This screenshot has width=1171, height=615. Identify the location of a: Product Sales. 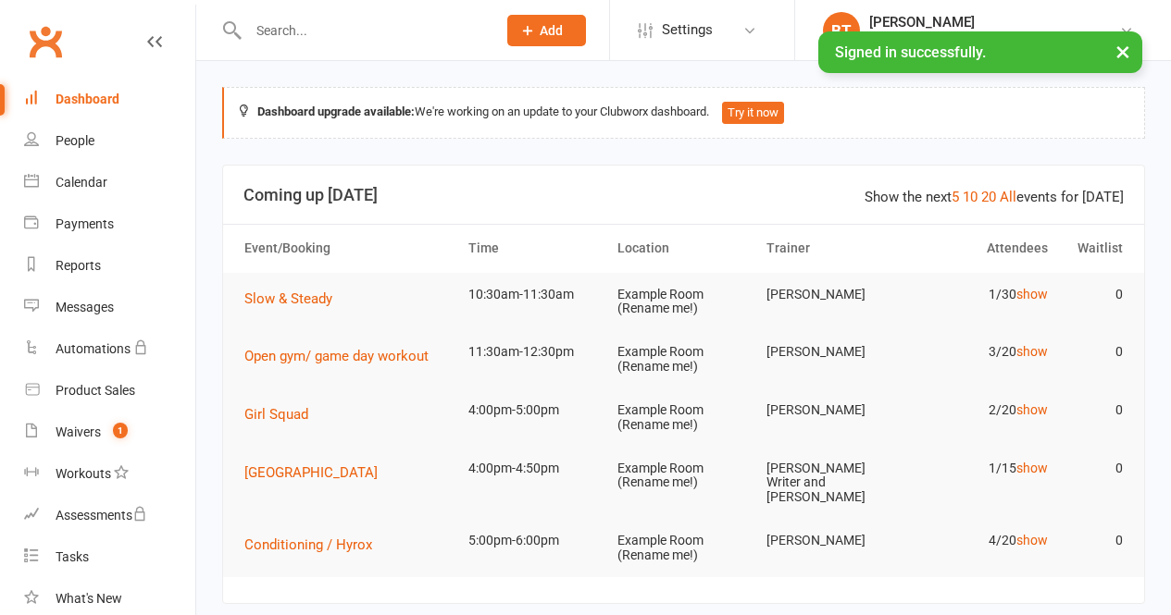
(109, 390).